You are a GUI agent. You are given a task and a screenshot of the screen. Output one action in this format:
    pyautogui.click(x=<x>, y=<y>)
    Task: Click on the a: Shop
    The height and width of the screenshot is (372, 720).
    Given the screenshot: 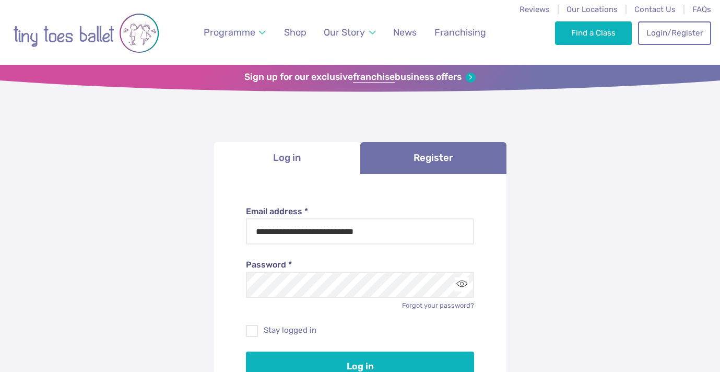 What is the action you would take?
    pyautogui.click(x=295, y=32)
    